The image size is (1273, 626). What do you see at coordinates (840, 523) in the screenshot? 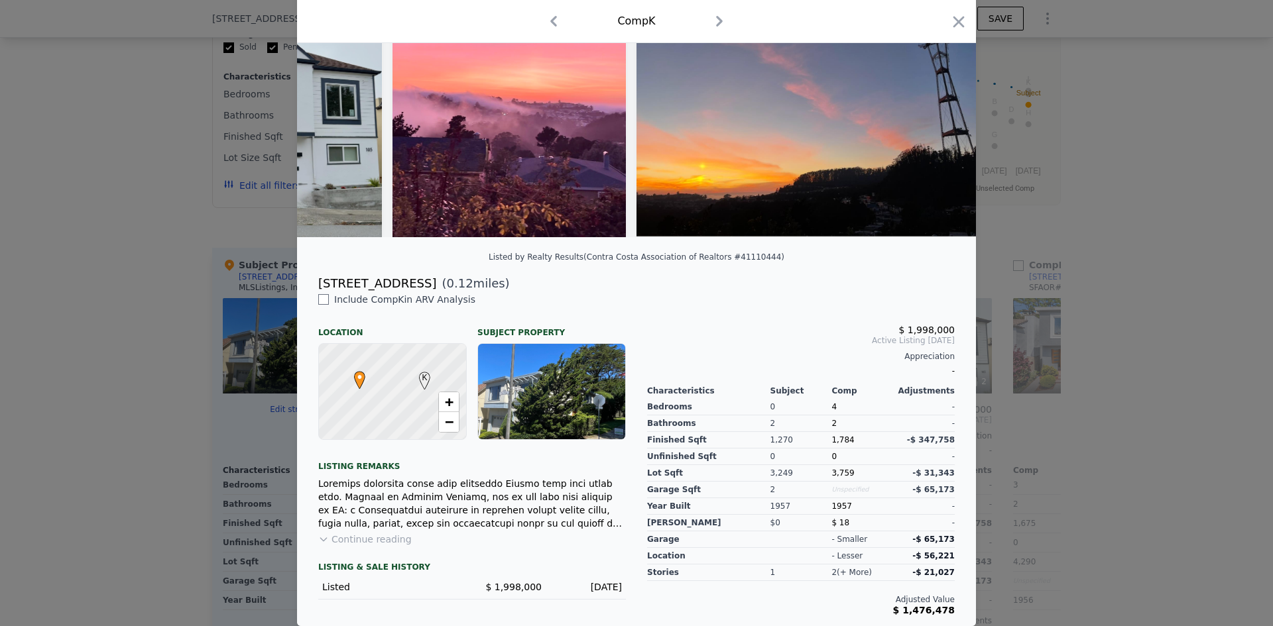
I see `span: $ 18` at bounding box center [840, 523].